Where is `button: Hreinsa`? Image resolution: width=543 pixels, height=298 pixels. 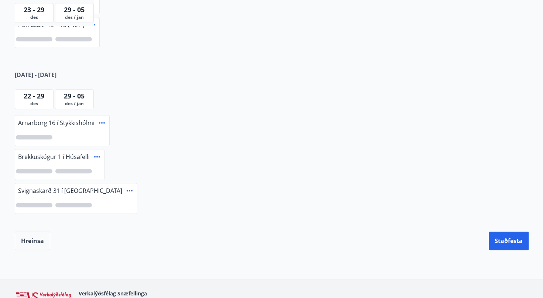
button: Hreinsa is located at coordinates (32, 241).